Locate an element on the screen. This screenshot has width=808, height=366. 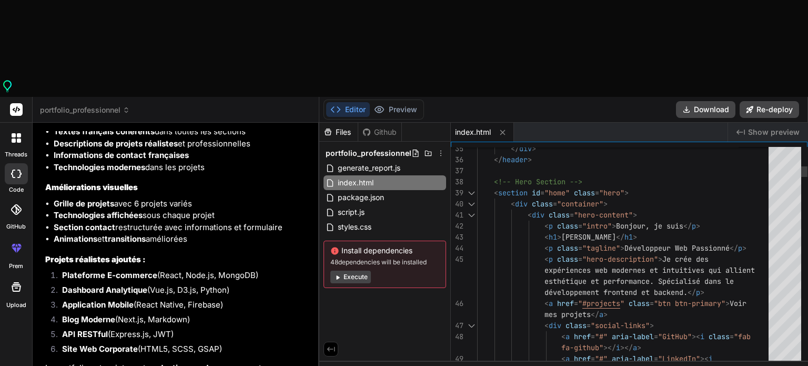
li: (HTML5, SCSS, GSAP) is located at coordinates (181, 350).